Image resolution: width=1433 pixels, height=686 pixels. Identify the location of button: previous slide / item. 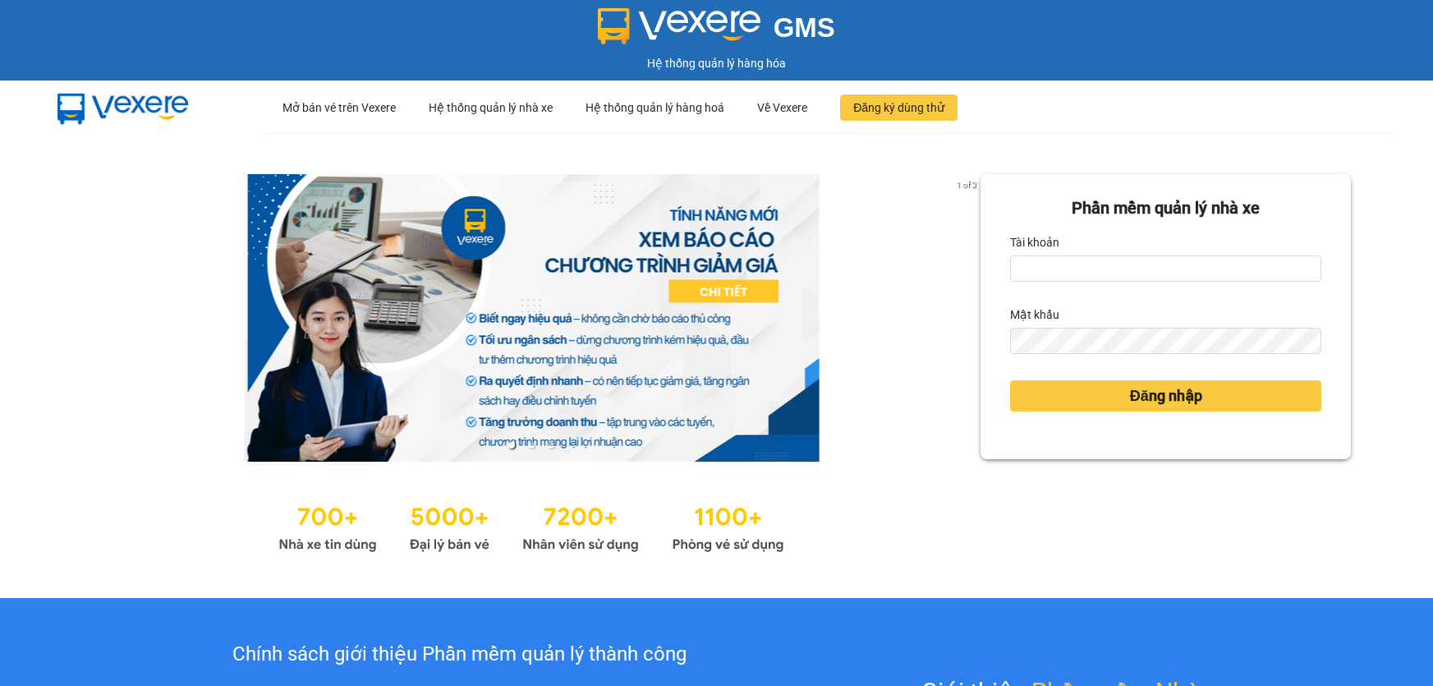
(94, 318).